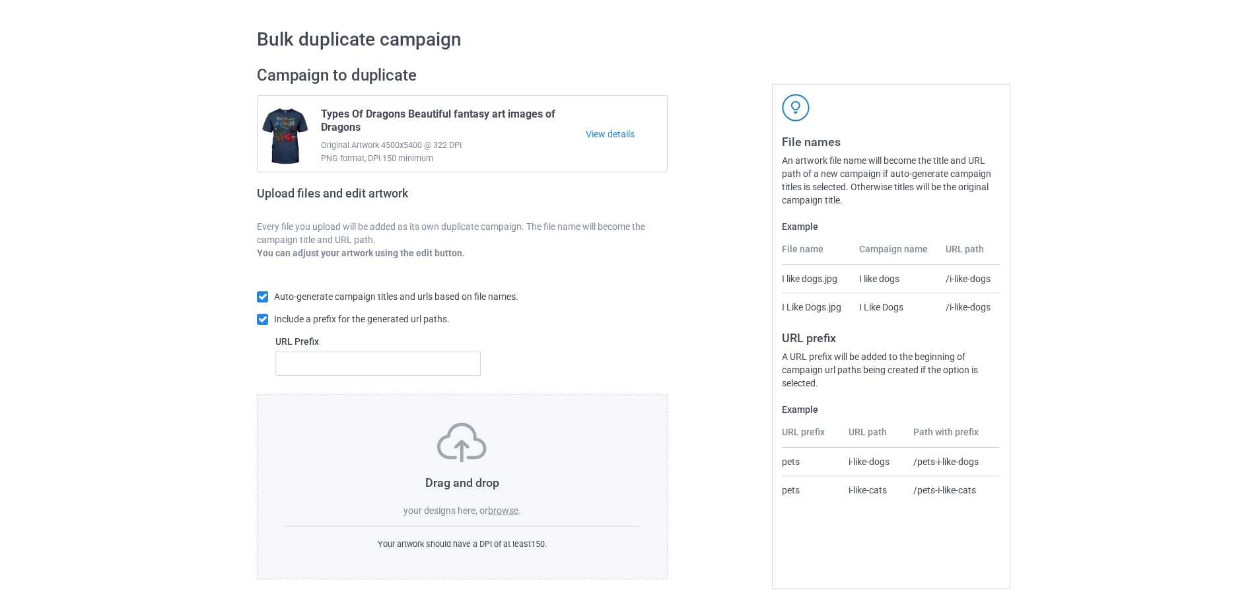 This screenshot has height=607, width=1258. I want to click on th: Path with prefix, so click(953, 436).